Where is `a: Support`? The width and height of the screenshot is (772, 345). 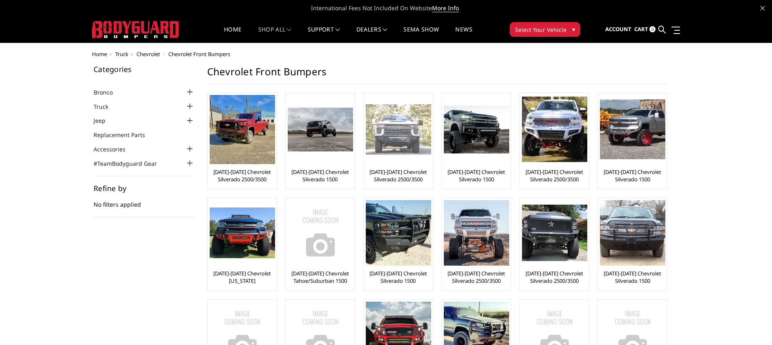
a: Support is located at coordinates (324, 34).